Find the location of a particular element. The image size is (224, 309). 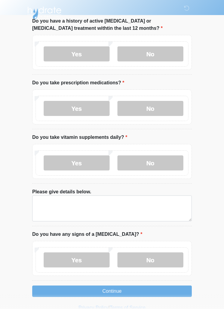

button: Continue is located at coordinates (112, 291).